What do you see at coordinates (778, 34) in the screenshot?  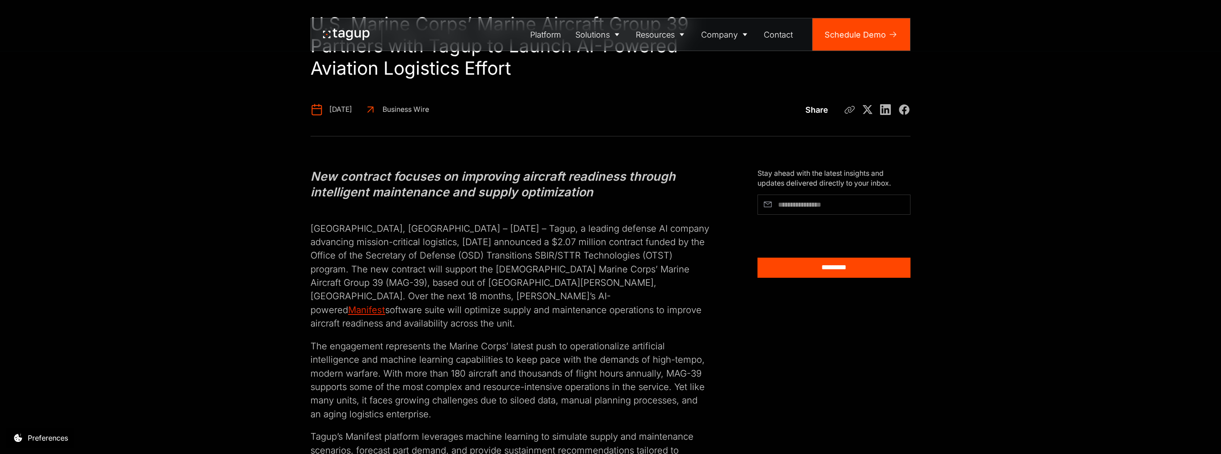 I see `a: Contact` at bounding box center [778, 34].